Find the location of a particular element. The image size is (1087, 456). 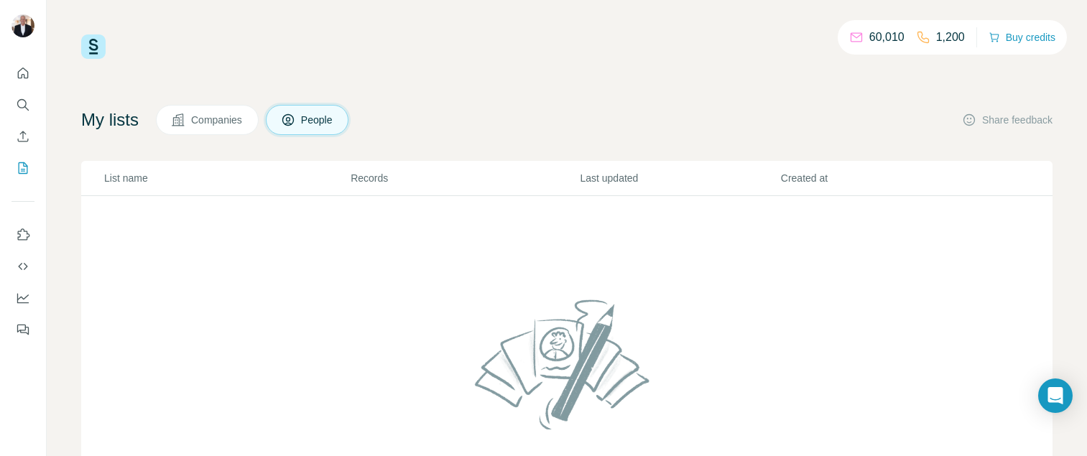

button: Share feedback is located at coordinates (1007, 120).